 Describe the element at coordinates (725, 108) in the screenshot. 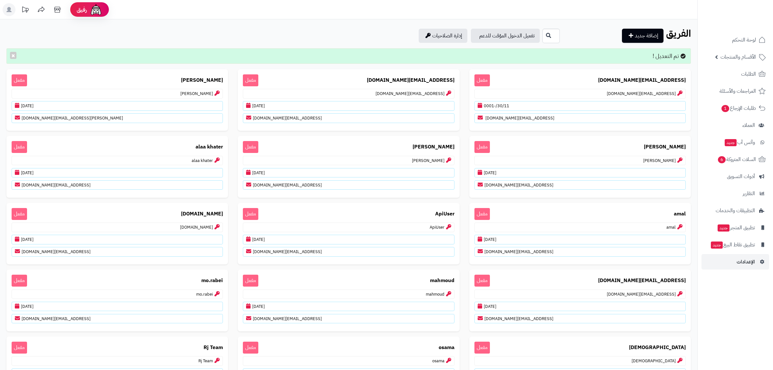

I see `span: 1` at that location.